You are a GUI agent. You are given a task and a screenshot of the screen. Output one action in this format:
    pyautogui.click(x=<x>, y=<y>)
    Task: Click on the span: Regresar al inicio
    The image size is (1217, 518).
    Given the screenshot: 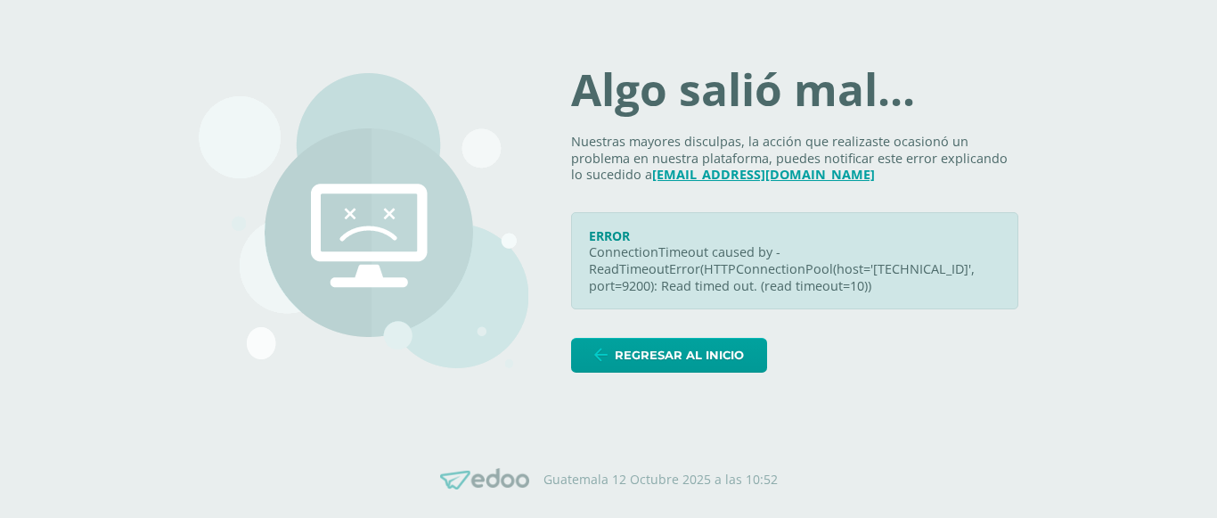 What is the action you would take?
    pyautogui.click(x=679, y=355)
    